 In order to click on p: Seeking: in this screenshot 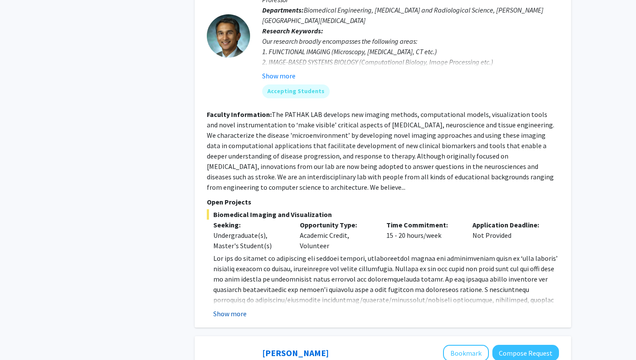, I will do `click(250, 225)`.